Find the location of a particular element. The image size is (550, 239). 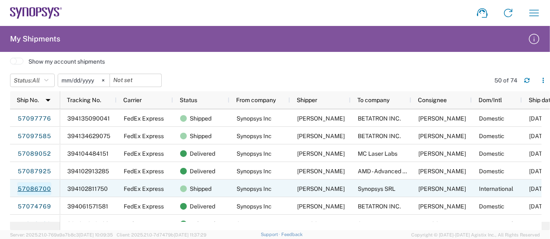

h2: My Shipments is located at coordinates (35, 39).